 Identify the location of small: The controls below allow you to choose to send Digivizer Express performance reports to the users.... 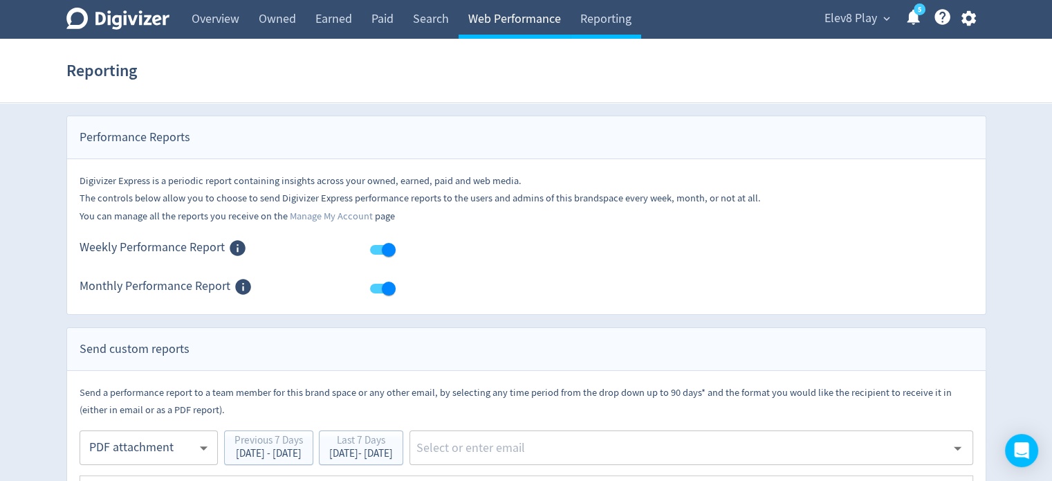
(420, 198).